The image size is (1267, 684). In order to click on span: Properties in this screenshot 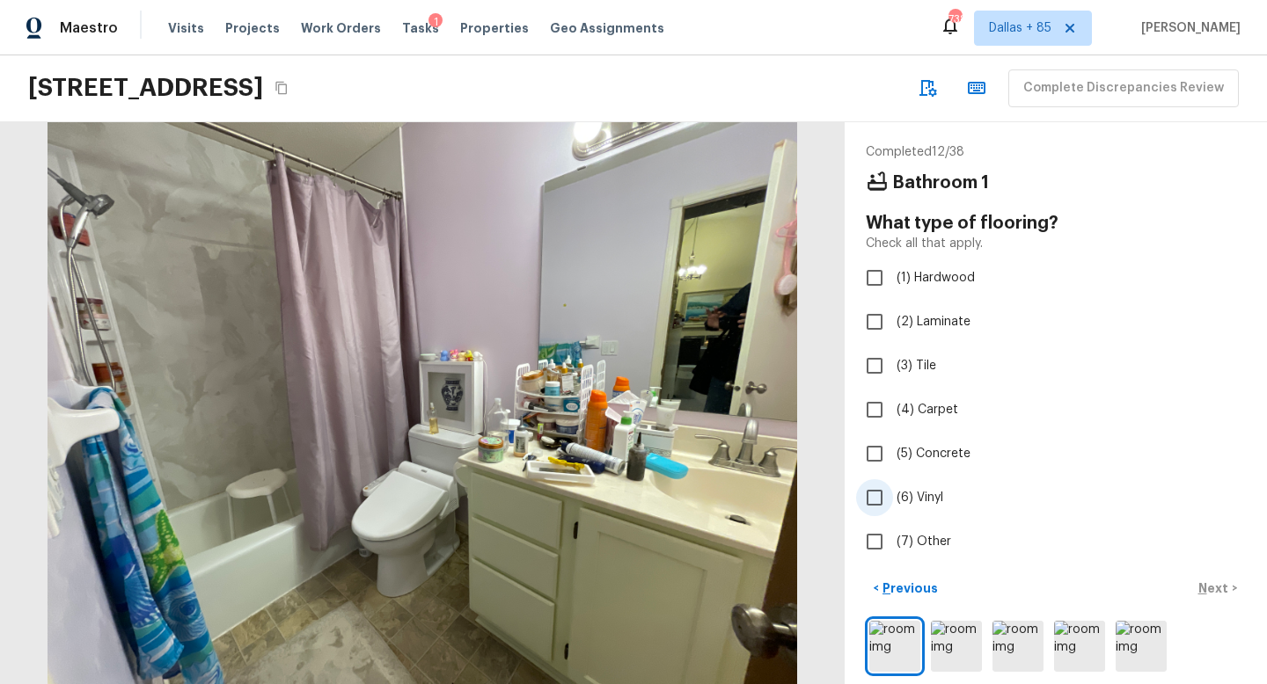, I will do `click(494, 28)`.